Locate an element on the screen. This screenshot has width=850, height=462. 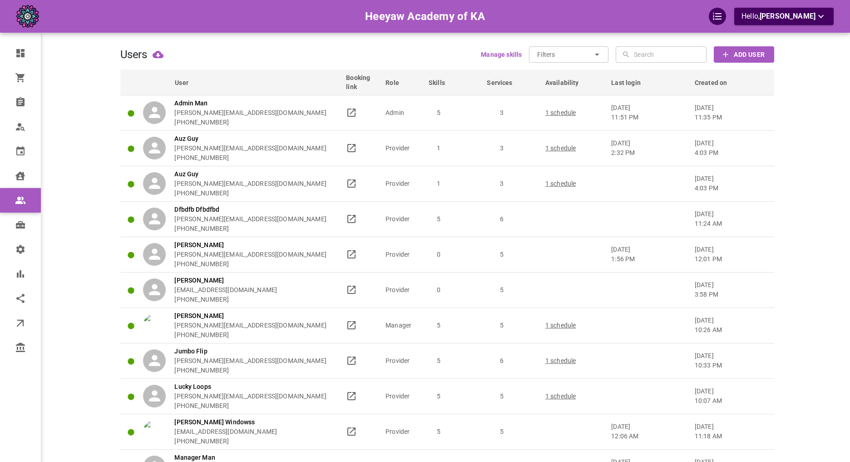
p: Admin Man is located at coordinates (250, 103).